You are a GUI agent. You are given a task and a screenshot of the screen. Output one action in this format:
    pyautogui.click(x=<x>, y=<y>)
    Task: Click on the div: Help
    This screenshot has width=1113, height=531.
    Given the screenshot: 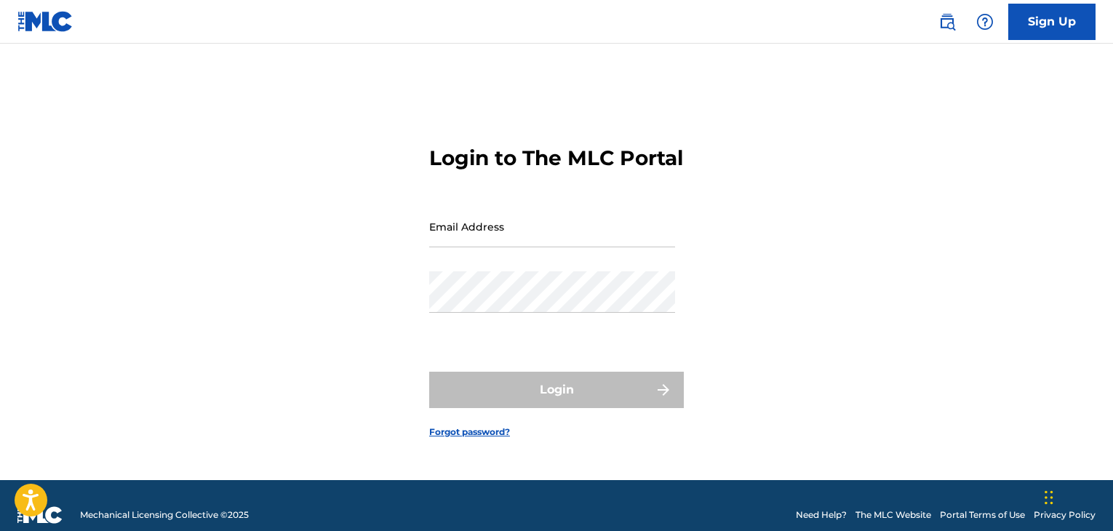 What is the action you would take?
    pyautogui.click(x=985, y=22)
    